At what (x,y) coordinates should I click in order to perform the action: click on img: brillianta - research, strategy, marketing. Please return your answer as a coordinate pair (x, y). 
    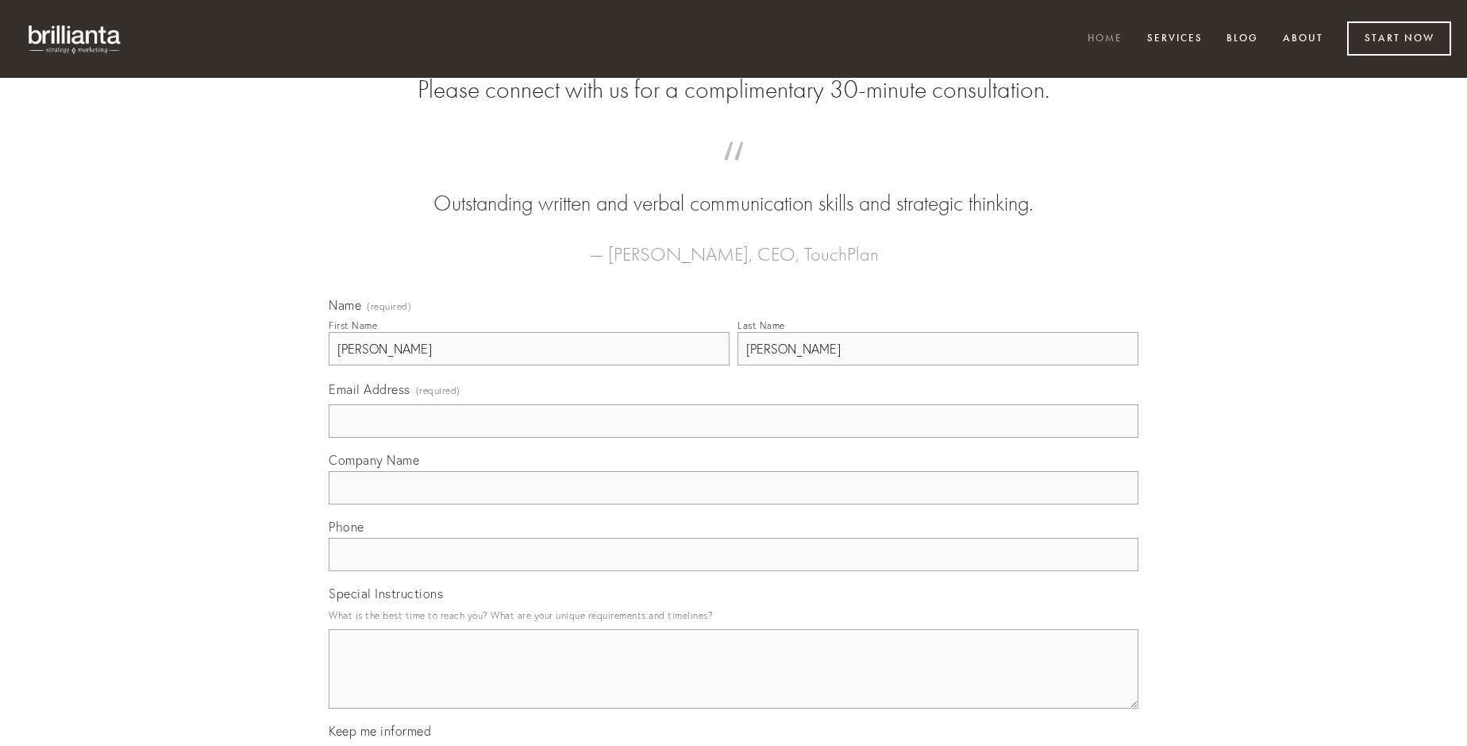
    Looking at the image, I should click on (75, 39).